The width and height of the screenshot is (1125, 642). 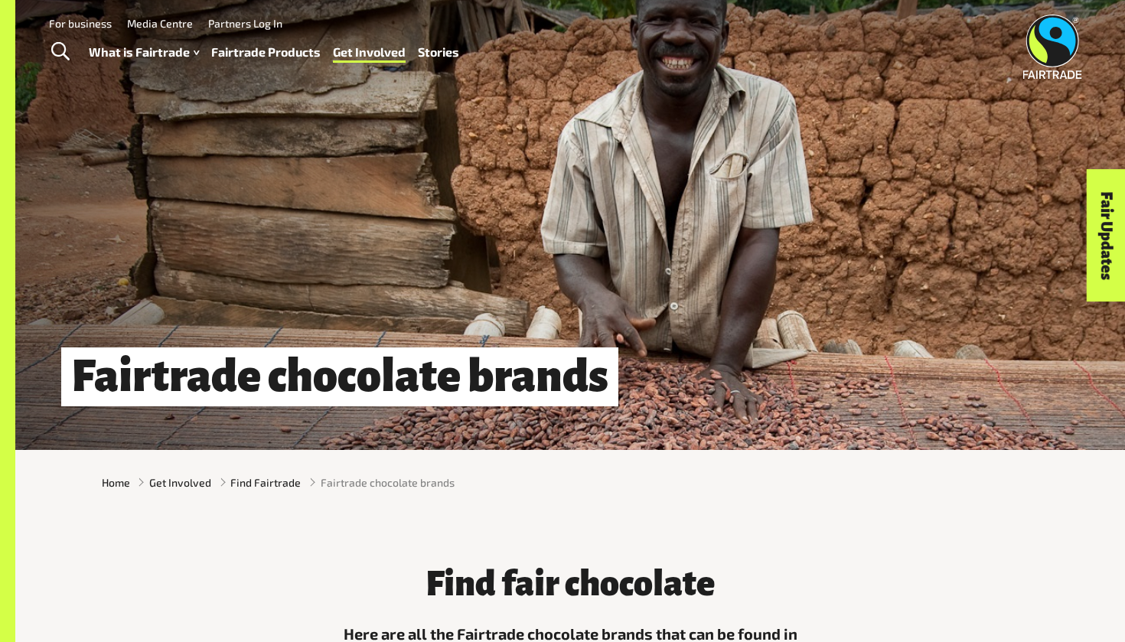 I want to click on a: Find Fairtrade, so click(x=266, y=482).